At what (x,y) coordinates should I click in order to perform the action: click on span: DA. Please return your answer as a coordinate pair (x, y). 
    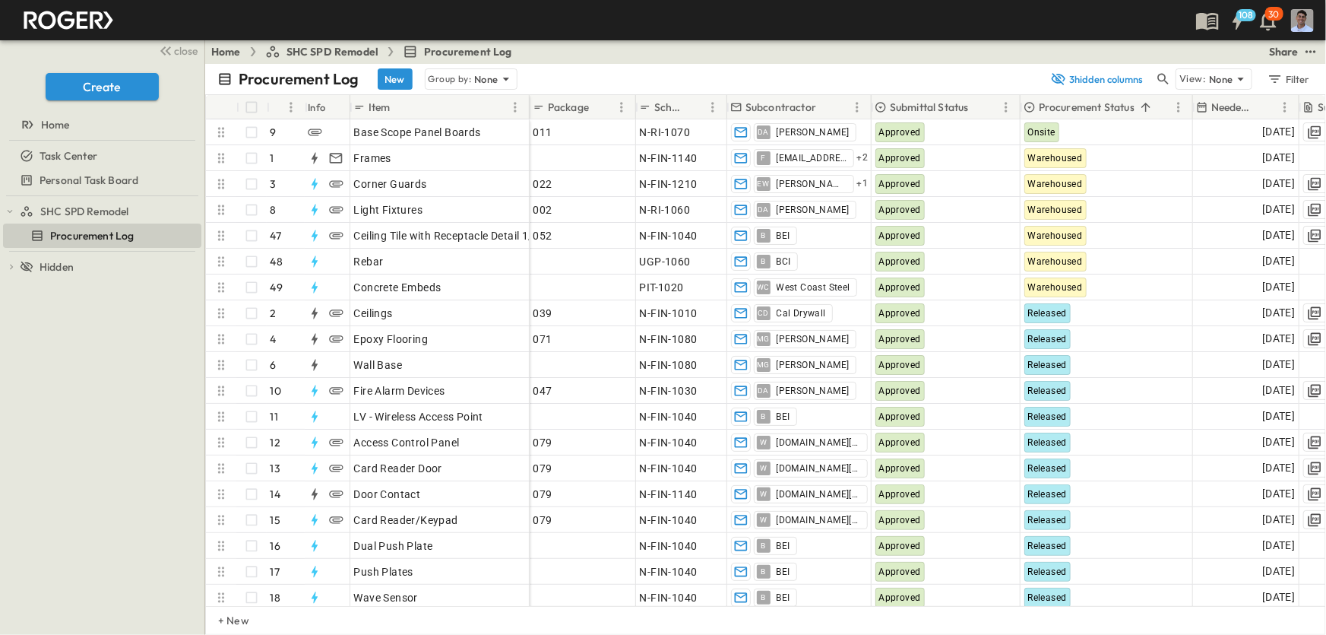
    Looking at the image, I should click on (763, 209).